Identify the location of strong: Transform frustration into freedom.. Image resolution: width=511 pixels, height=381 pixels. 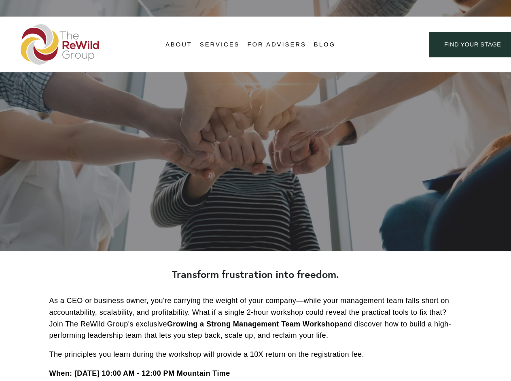
(255, 274).